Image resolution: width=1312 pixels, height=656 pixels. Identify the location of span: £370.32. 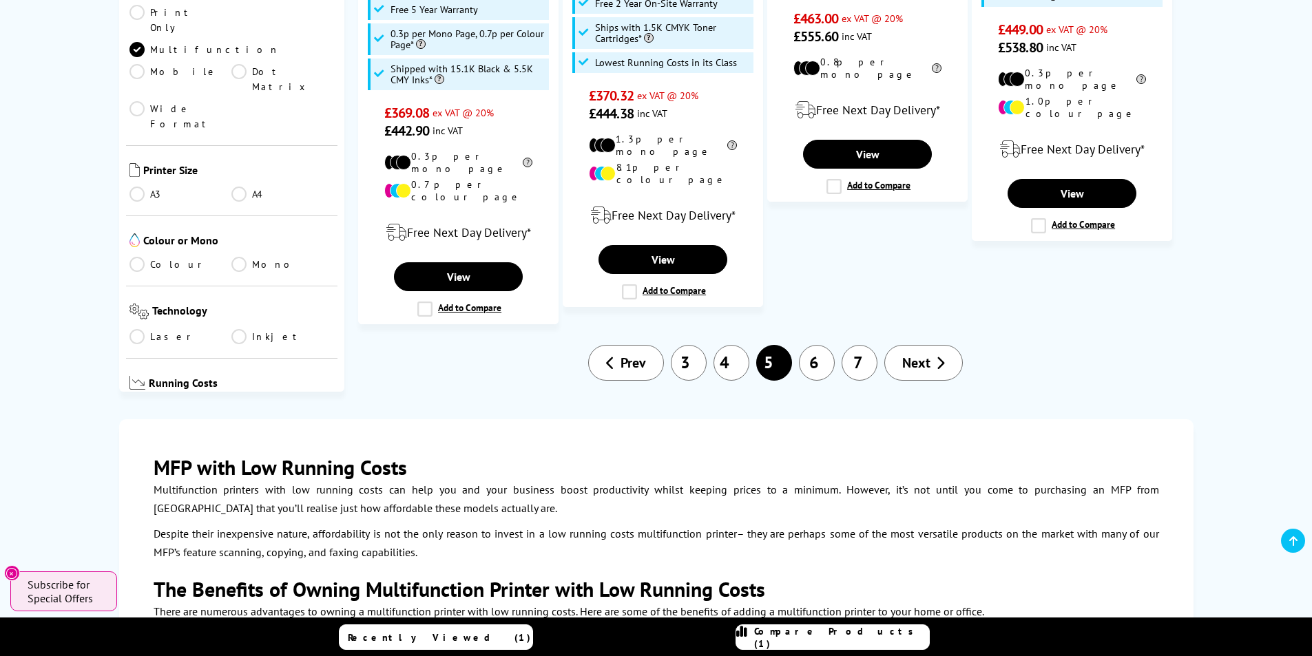
(611, 96).